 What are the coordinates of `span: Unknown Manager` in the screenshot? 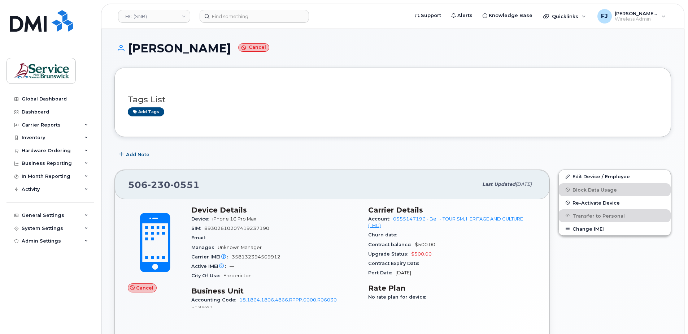 It's located at (240, 247).